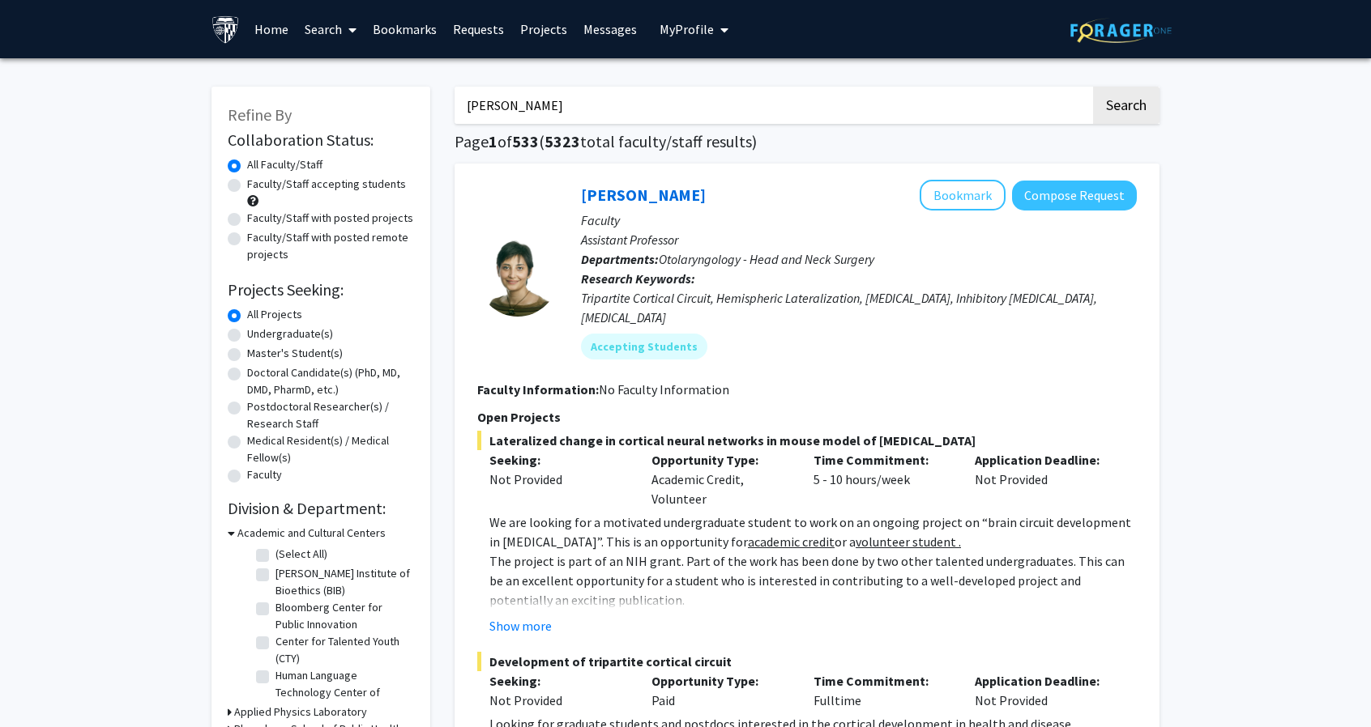  What do you see at coordinates (311, 533) in the screenshot?
I see `h3: Academic and Cultural Centers` at bounding box center [311, 533].